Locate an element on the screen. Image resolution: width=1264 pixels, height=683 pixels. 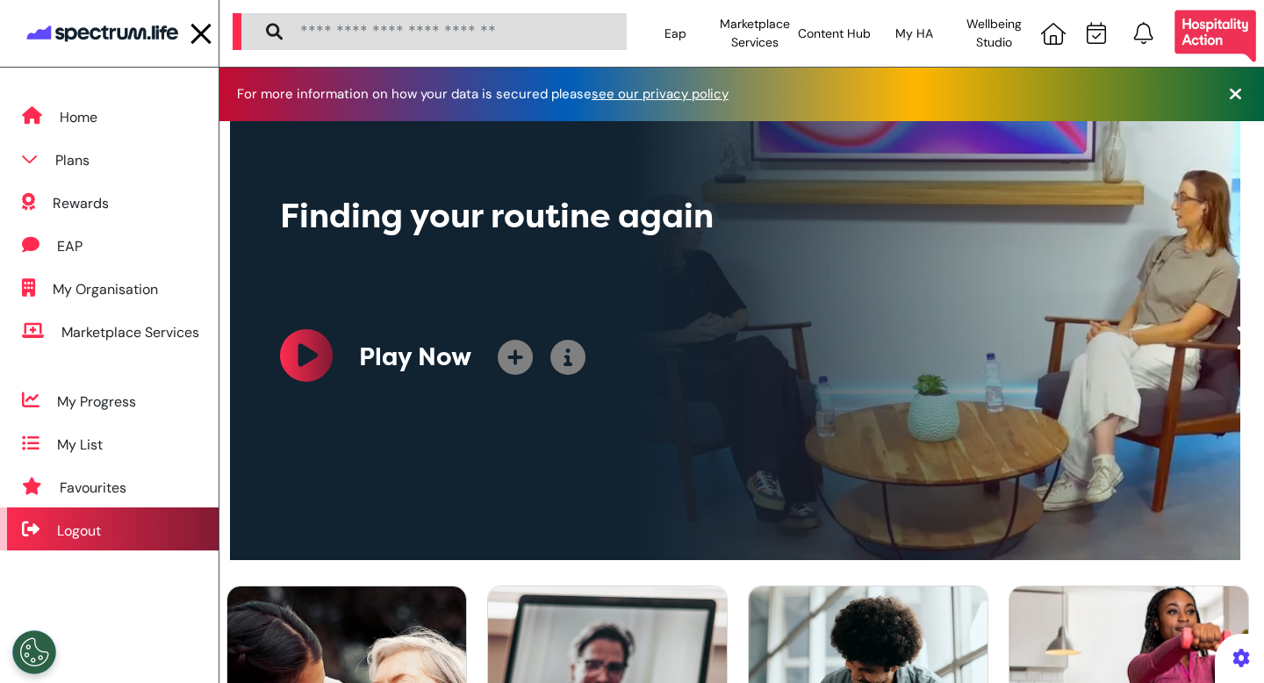
div: Rewards is located at coordinates (81, 204).